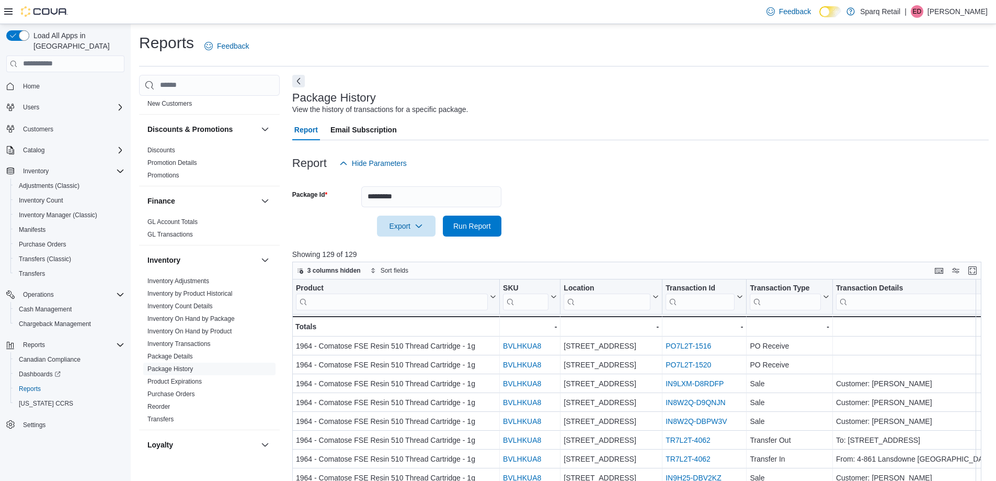 The height and width of the screenshot is (481, 996). What do you see at coordinates (789, 459) in the screenshot?
I see `div: Transfer In` at bounding box center [789, 459].